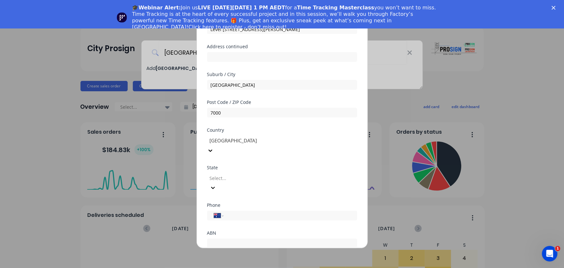  I want to click on div: ABN, so click(282, 233).